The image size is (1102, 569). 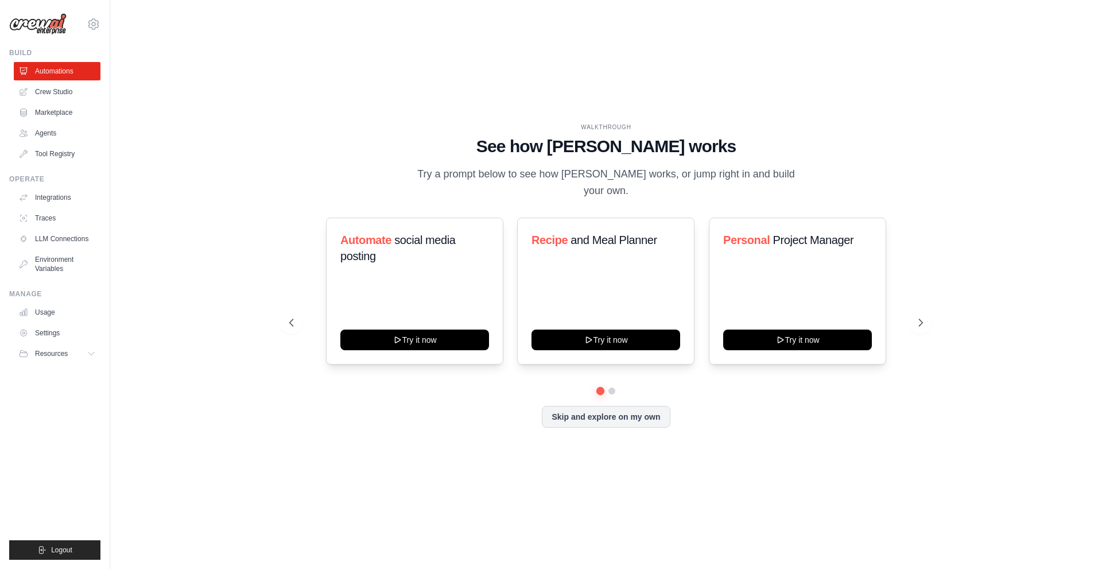 What do you see at coordinates (57, 133) in the screenshot?
I see `a: Agents` at bounding box center [57, 133].